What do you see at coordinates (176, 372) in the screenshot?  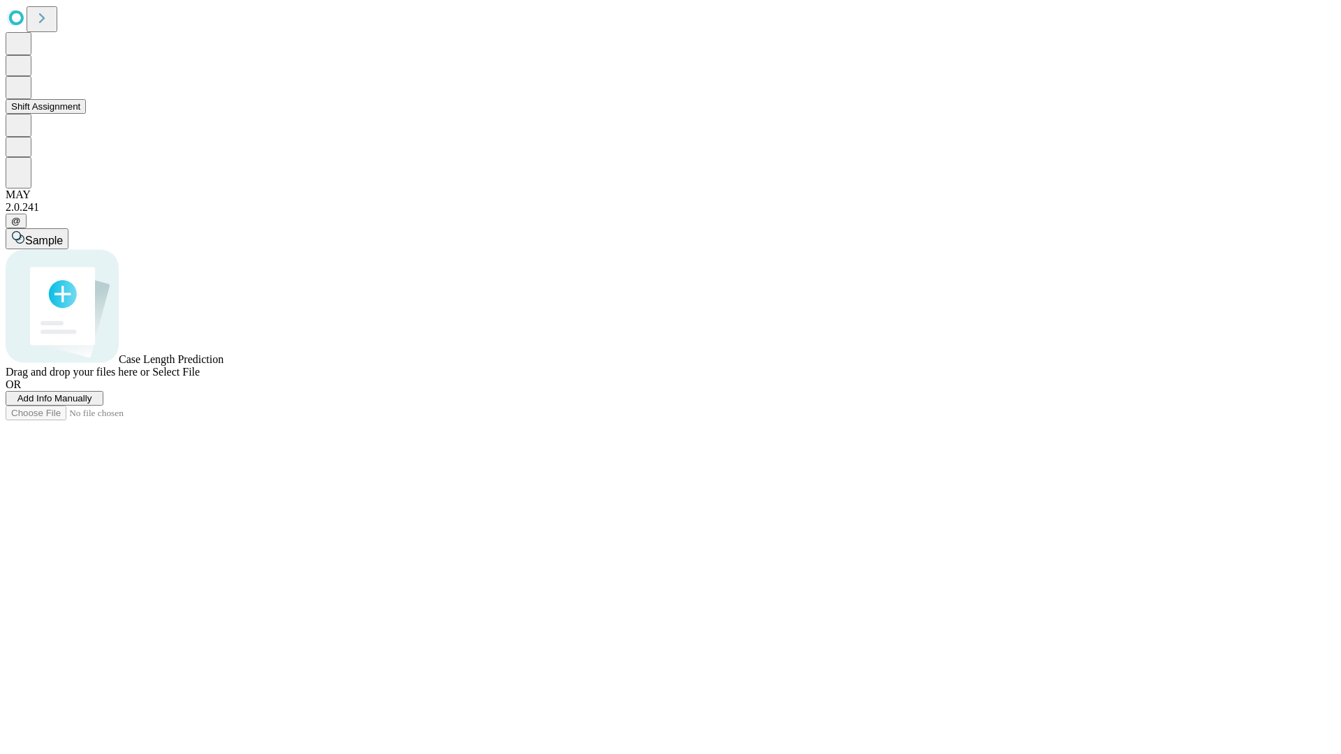 I see `span: Select File` at bounding box center [176, 372].